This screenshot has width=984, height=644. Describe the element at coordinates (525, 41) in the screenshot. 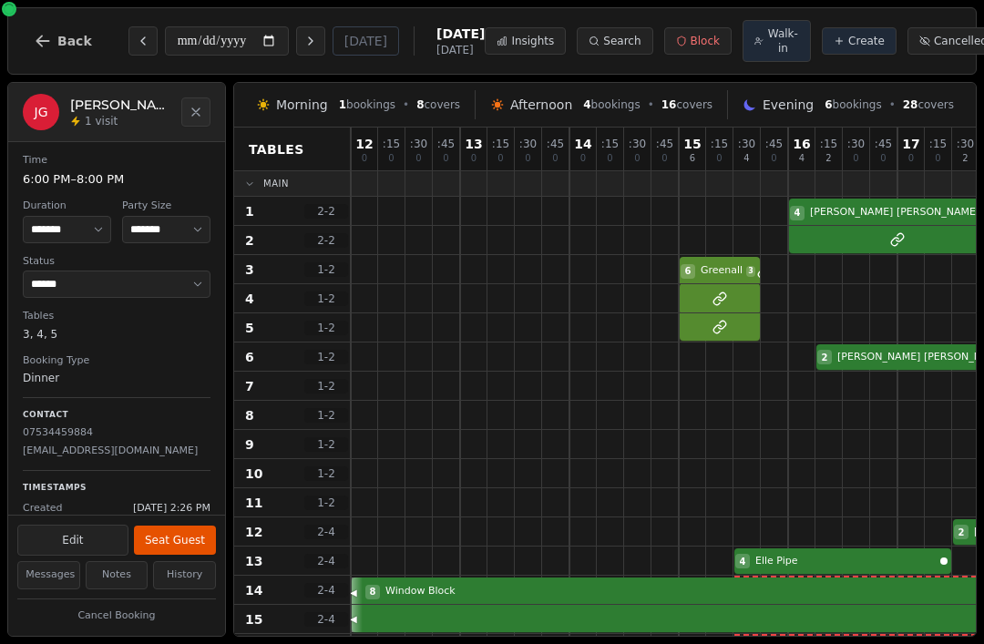

I see `button: Insights` at that location.